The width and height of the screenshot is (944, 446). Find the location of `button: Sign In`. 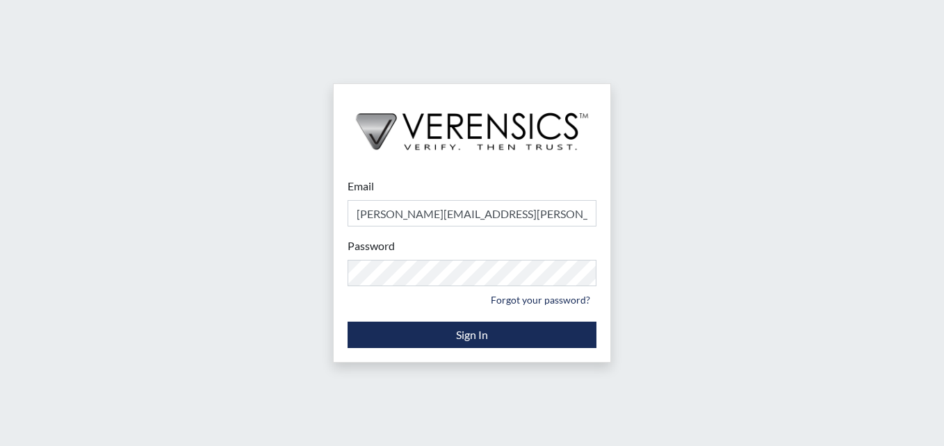

button: Sign In is located at coordinates (472, 335).